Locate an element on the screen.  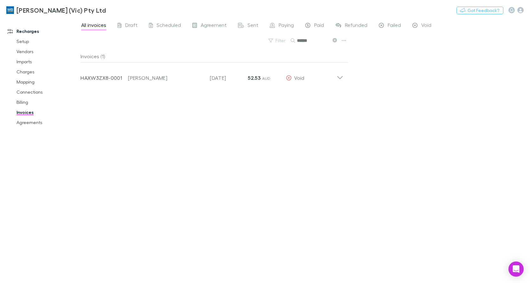
a: Setup is located at coordinates (47, 42).